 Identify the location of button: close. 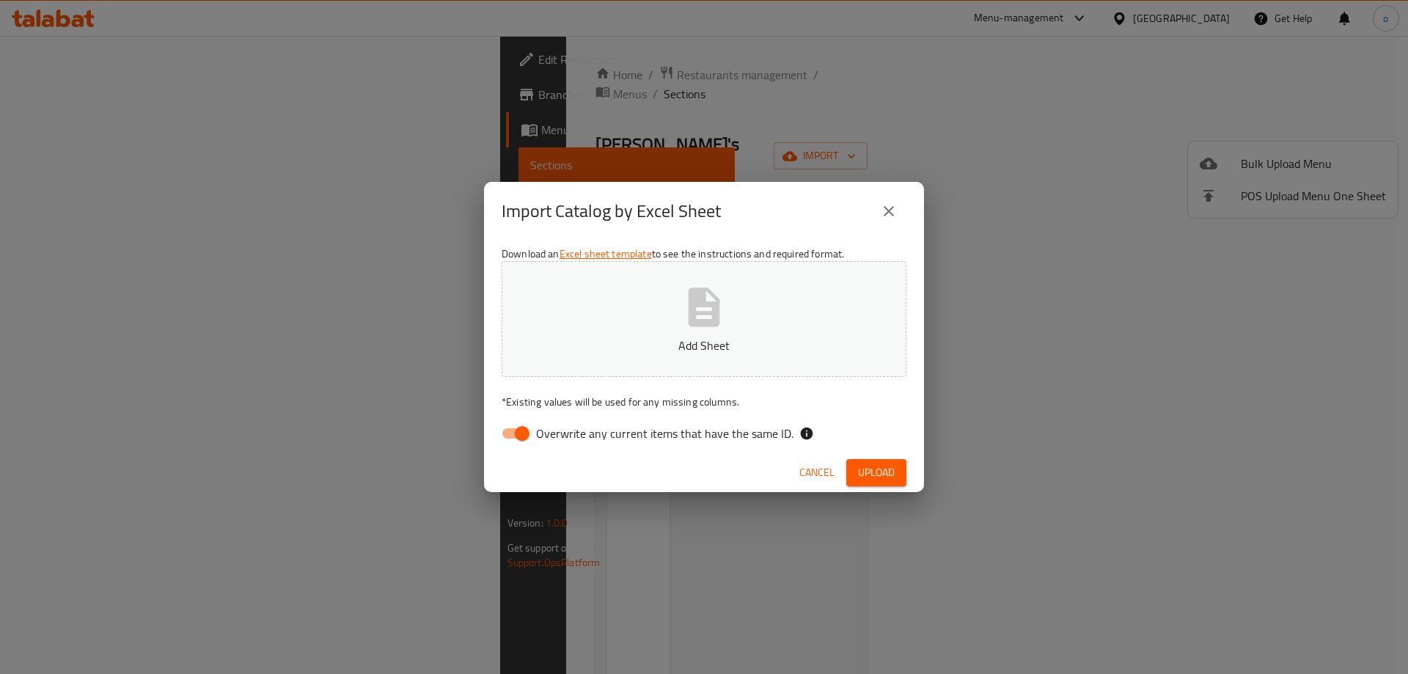
(889, 211).